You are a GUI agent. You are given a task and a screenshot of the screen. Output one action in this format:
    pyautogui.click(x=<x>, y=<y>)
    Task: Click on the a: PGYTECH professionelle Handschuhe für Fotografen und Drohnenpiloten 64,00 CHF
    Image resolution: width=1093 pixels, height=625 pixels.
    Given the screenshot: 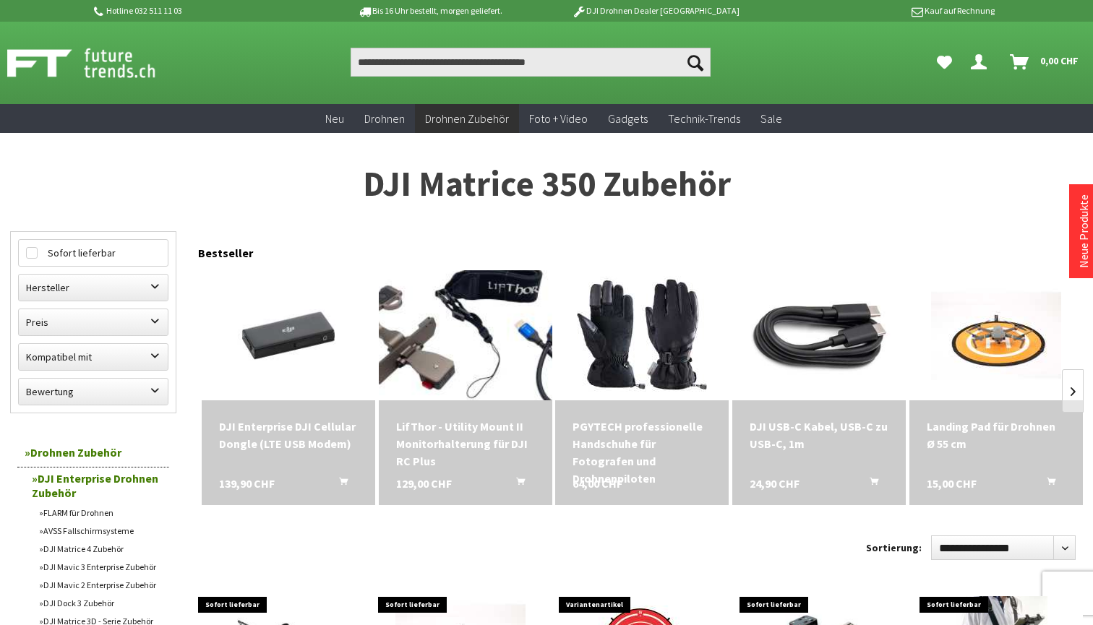 What is the action you would take?
    pyautogui.click(x=642, y=453)
    